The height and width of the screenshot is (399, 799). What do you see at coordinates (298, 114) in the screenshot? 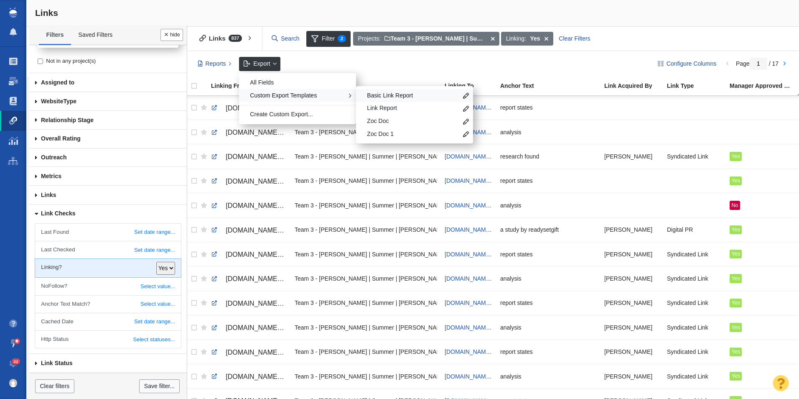
I see `div: Create Custom Export...` at bounding box center [298, 114].